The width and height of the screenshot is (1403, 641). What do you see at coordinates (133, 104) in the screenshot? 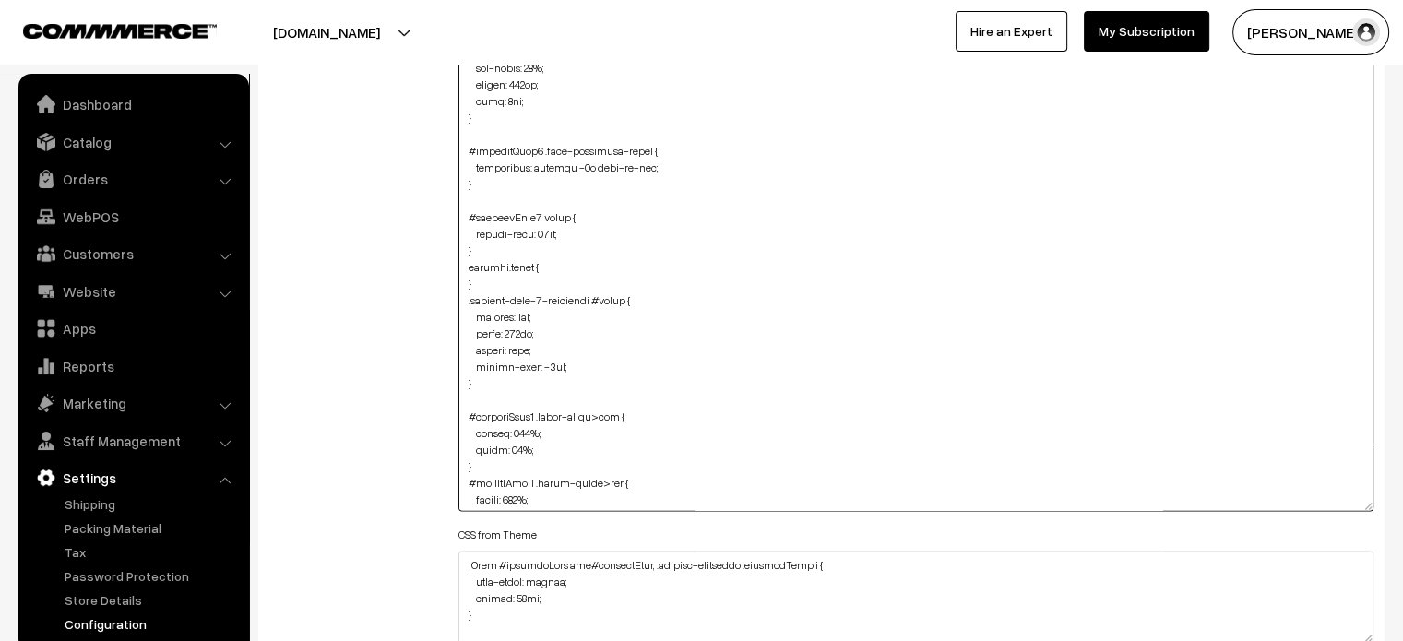
I see `a: Dashboard` at bounding box center [133, 104].